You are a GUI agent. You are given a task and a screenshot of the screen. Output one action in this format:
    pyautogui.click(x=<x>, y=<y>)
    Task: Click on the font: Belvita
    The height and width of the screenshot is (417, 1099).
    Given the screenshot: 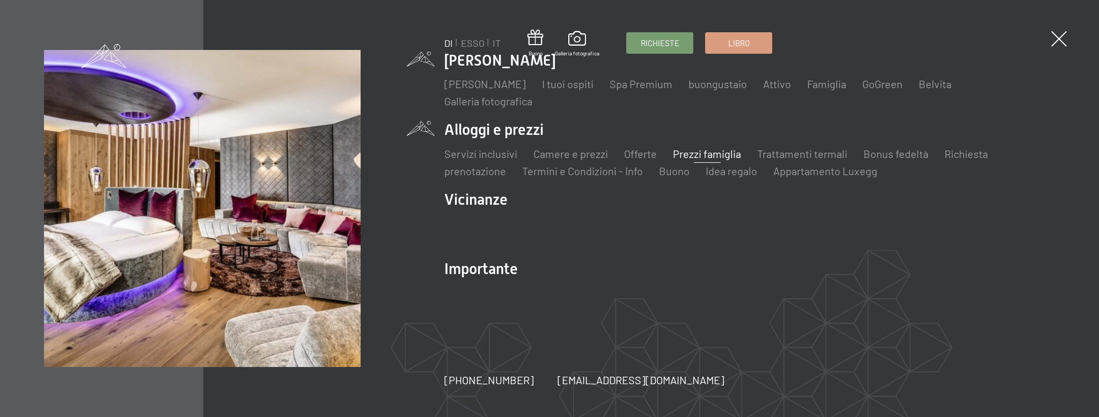 What is the action you would take?
    pyautogui.click(x=935, y=84)
    